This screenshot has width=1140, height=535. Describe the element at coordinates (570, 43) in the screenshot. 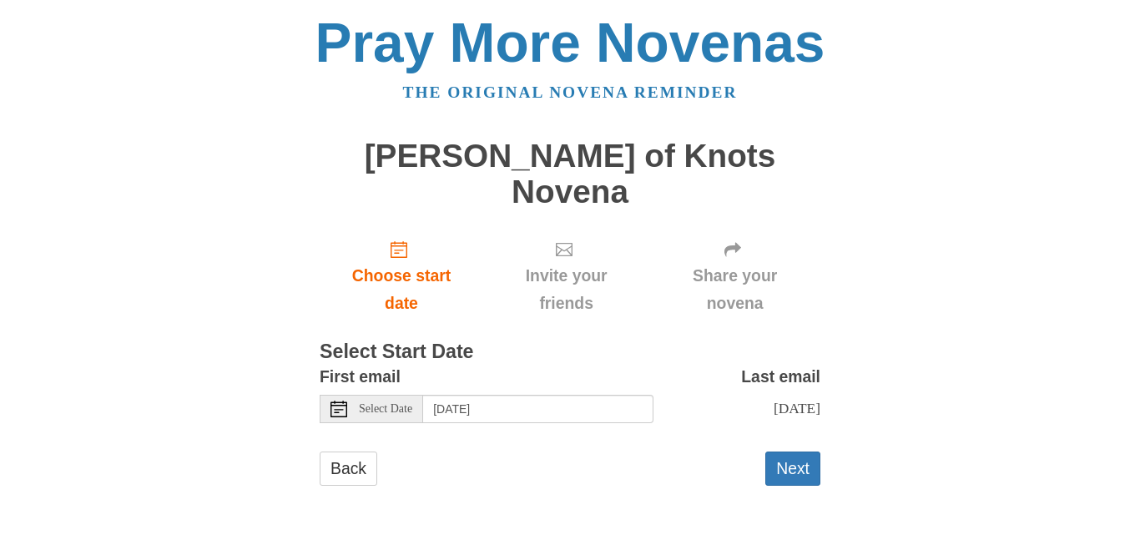

I see `a: Pray More Novenas` at that location.